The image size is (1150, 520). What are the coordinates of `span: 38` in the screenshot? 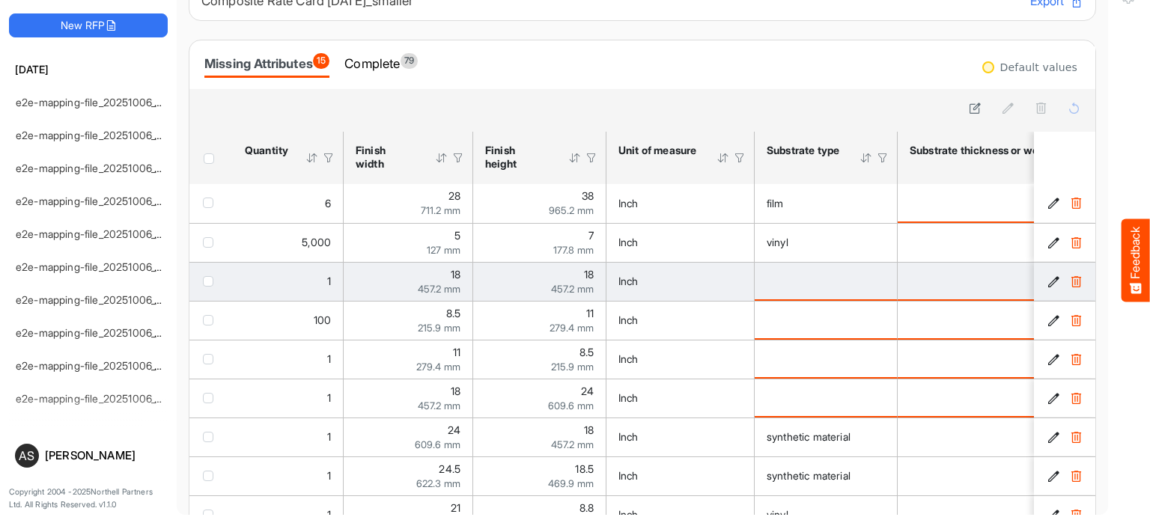 It's located at (588, 195).